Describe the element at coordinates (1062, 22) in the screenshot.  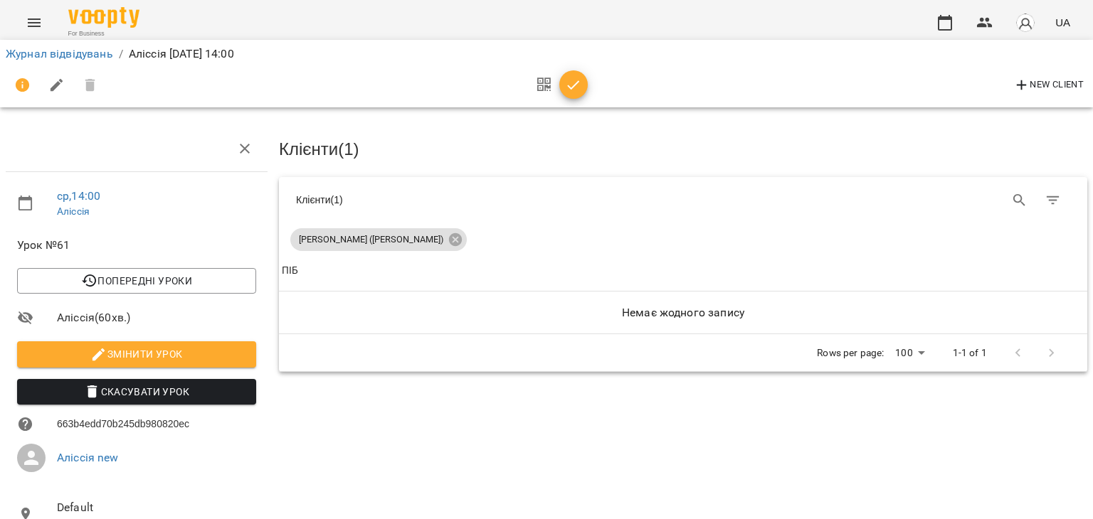
I see `button: UA` at that location.